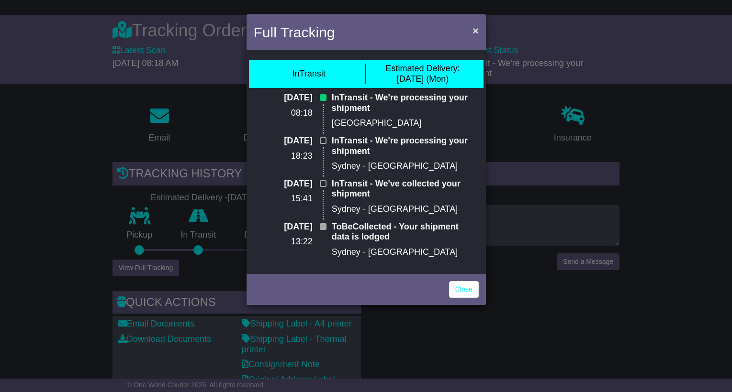 This screenshot has height=392, width=732. Describe the element at coordinates (405, 189) in the screenshot. I see `p: InTransit - We've collected your shipment` at that location.